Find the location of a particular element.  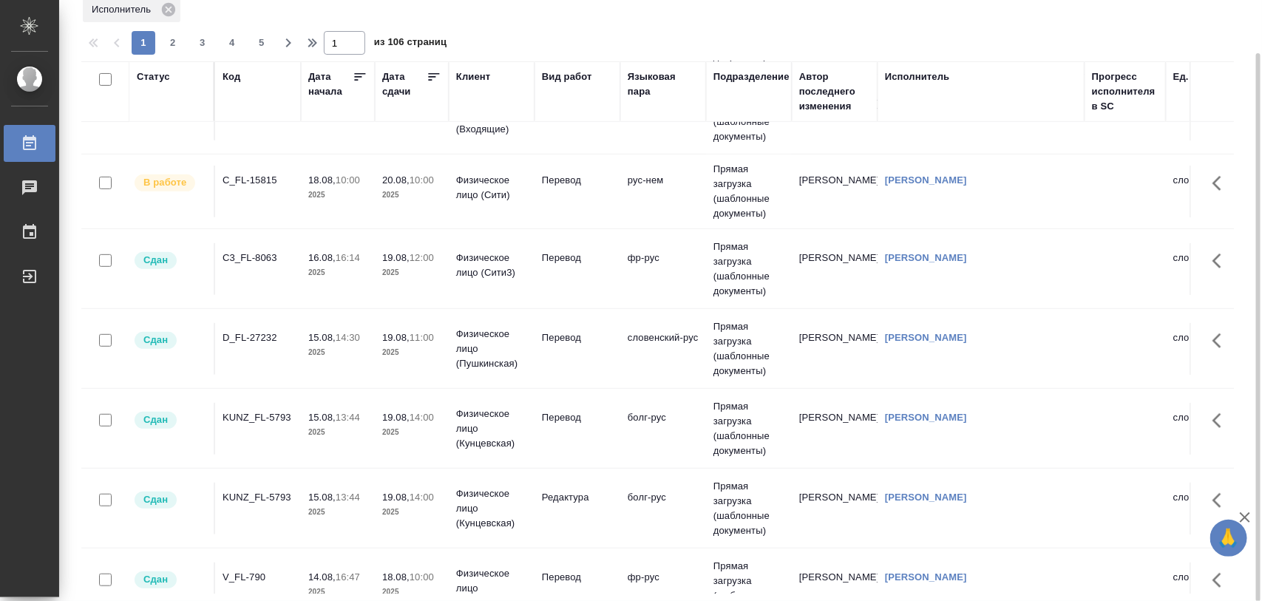

div: D_FL-27232 is located at coordinates (258, 338).